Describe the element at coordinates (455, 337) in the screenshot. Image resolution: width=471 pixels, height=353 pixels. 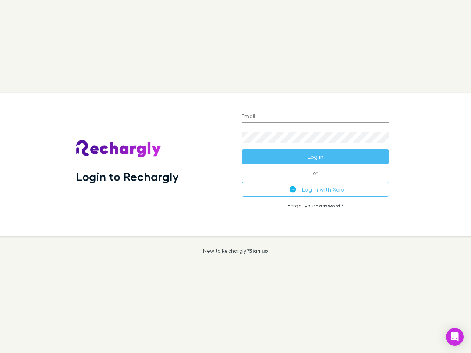
I see `div: Open Intercom Messenger` at that location.